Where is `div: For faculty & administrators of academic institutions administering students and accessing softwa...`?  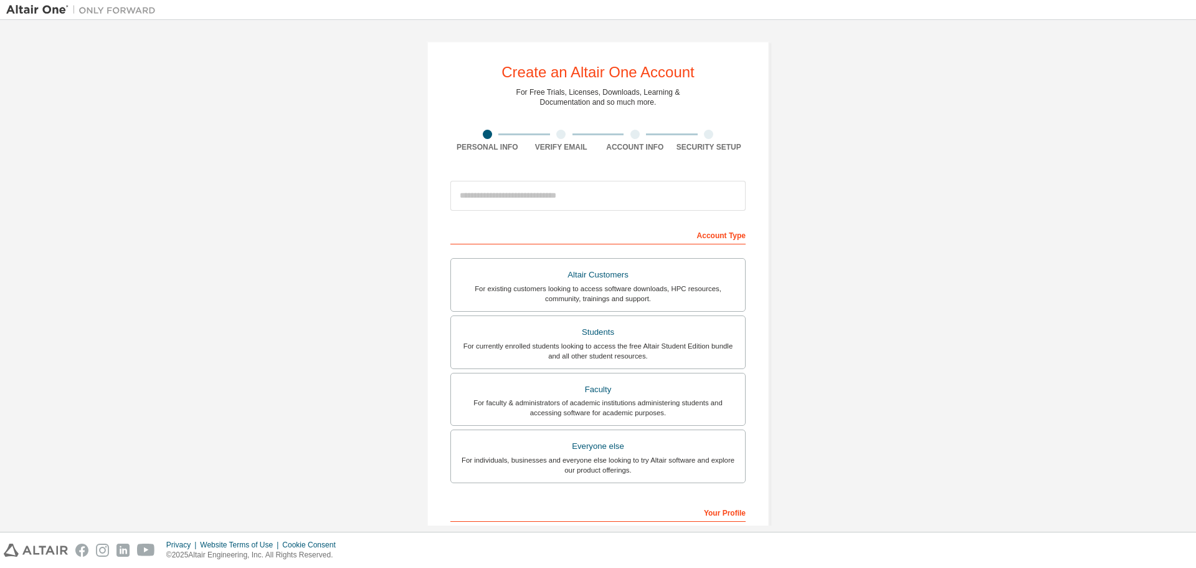 div: For faculty & administrators of academic institutions administering students and accessing softwa... is located at coordinates (598, 408).